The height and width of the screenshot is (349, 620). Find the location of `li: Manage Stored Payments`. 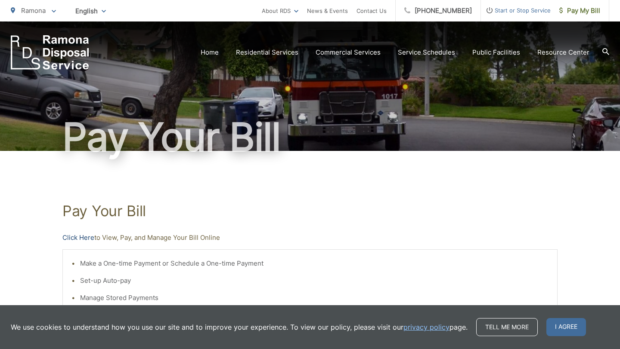

li: Manage Stored Payments is located at coordinates (314, 298).